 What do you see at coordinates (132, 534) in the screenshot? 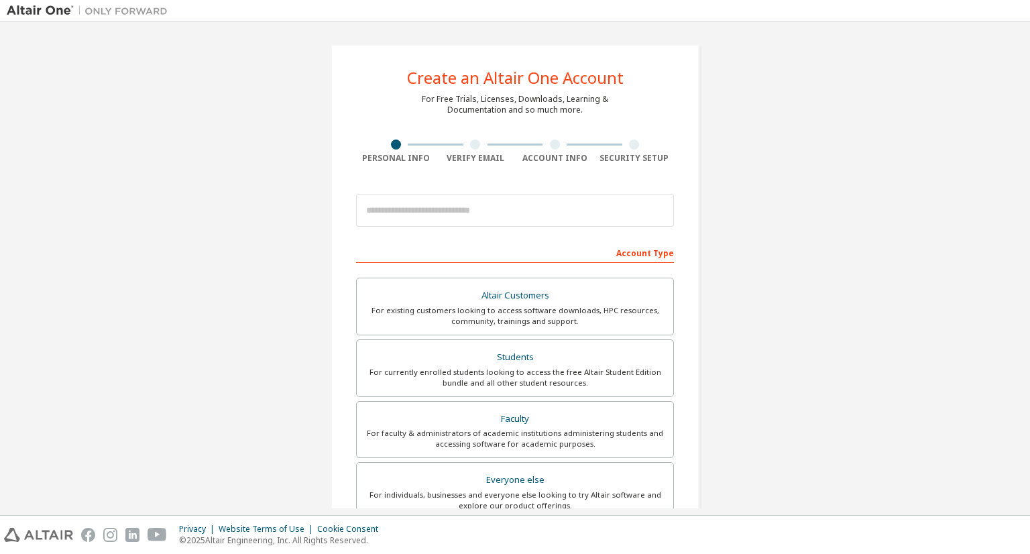
I see `img: linkedin.svg` at bounding box center [132, 534].